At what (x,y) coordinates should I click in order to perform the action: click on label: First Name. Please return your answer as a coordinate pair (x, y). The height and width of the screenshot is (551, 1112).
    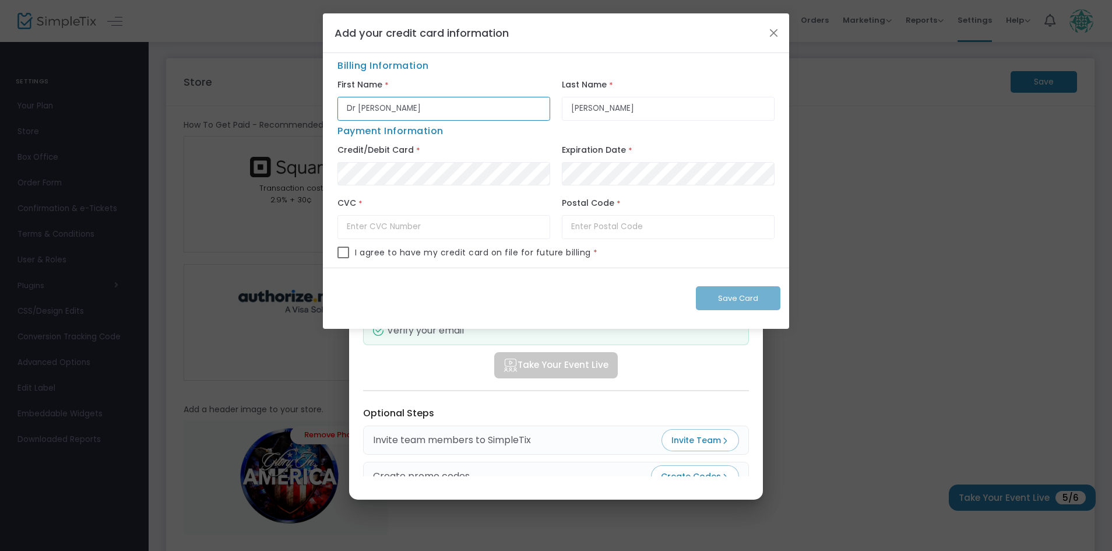
    Looking at the image, I should click on (360, 85).